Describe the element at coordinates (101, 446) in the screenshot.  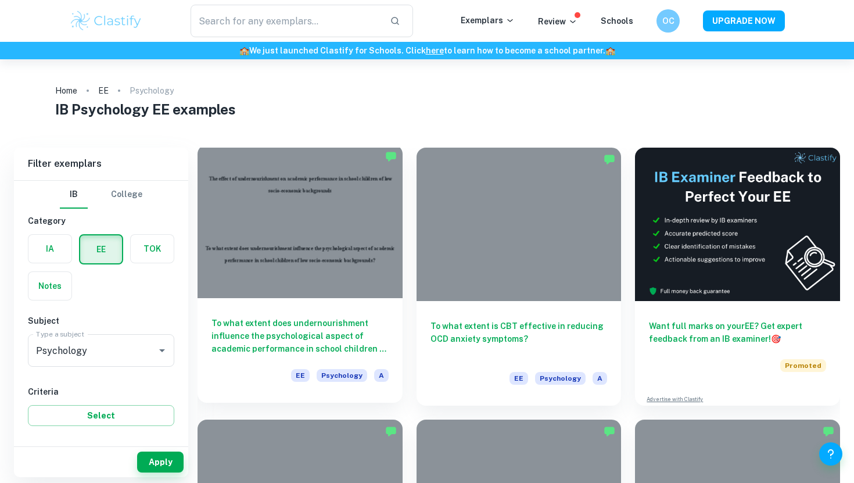
I see `h6: Grade` at that location.